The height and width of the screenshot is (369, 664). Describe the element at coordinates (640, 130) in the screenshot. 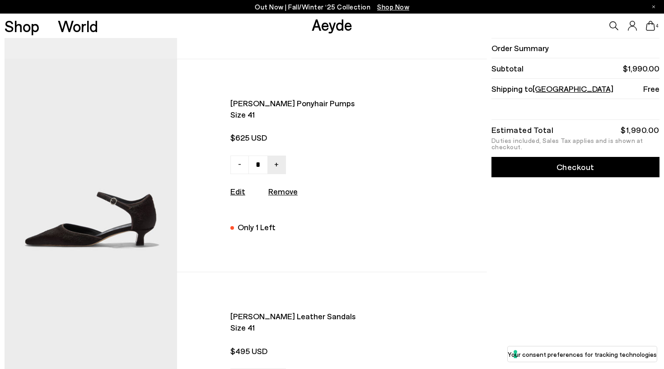

I see `div: $1,990.00` at that location.